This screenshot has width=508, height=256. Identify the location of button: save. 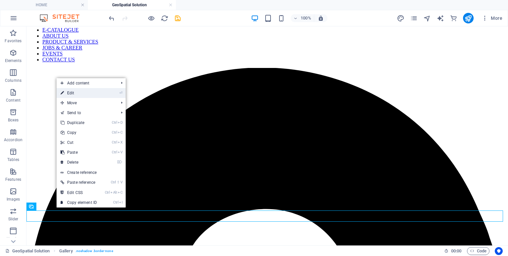
(177, 18).